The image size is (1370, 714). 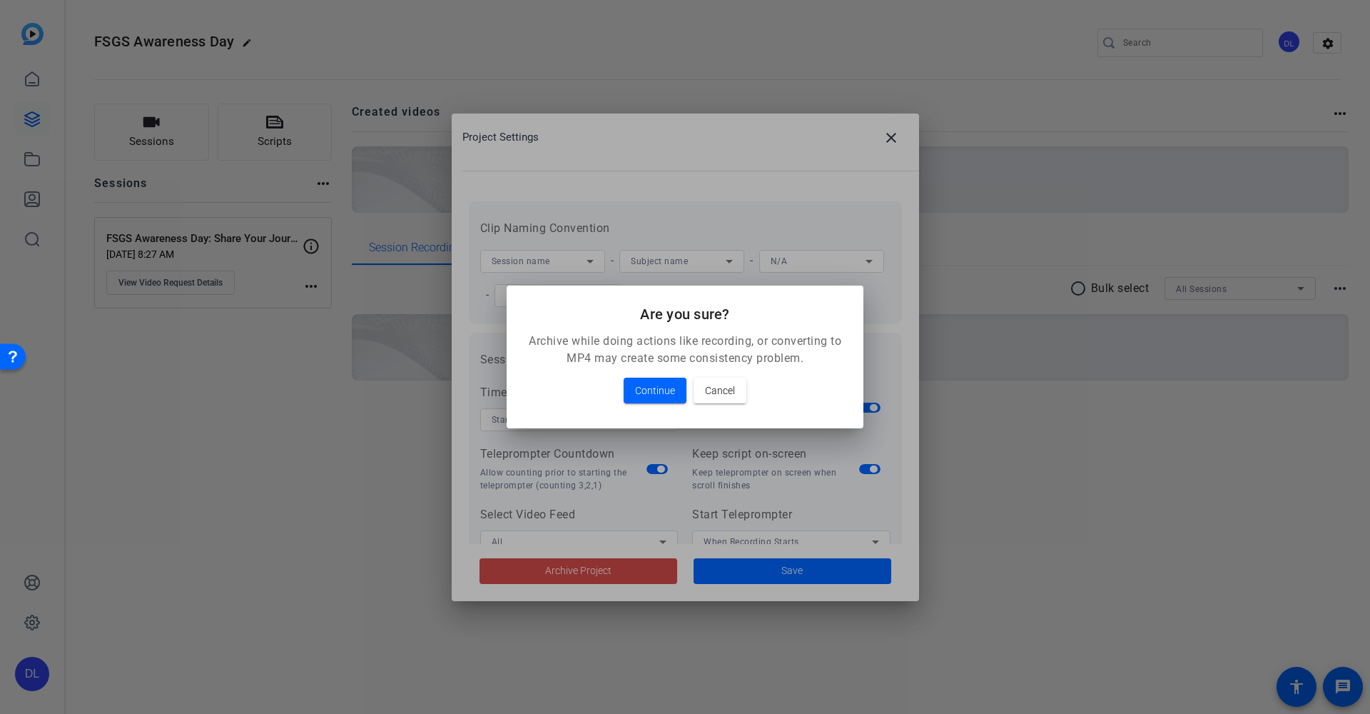 I want to click on p: Archive while doing actions like recording, or converting to MP4 may create some consistency prob..., so click(x=685, y=350).